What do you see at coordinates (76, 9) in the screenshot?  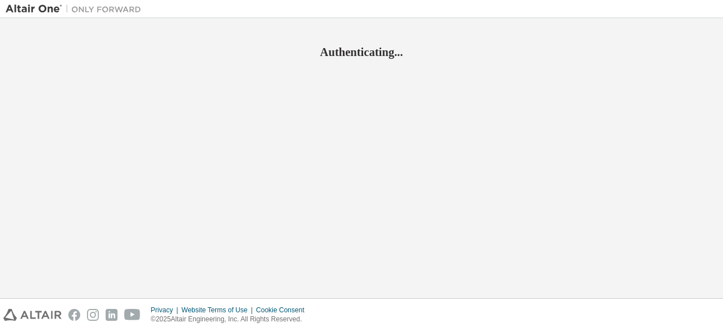 I see `img: Altair One` at bounding box center [76, 9].